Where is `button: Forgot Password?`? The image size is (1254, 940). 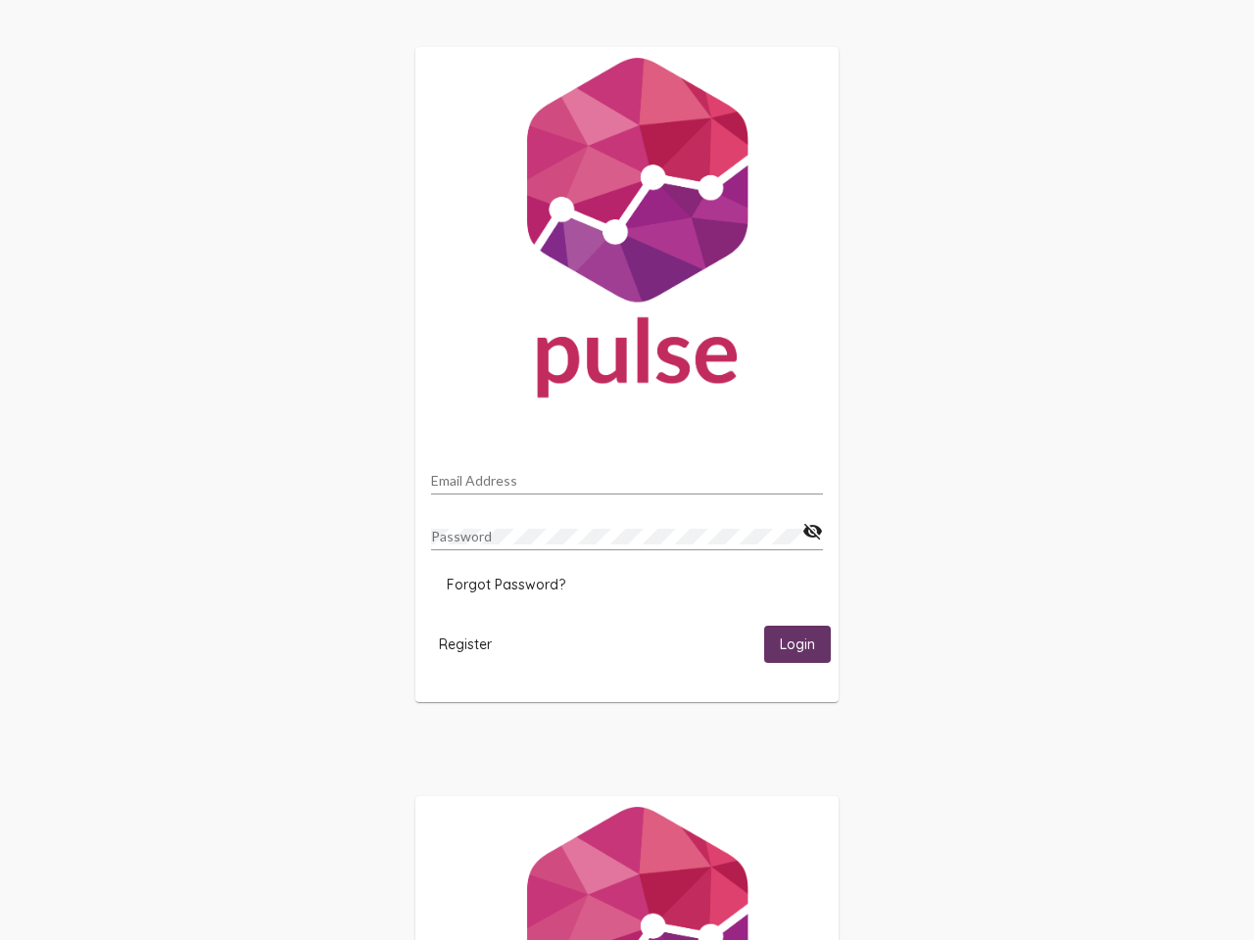 button: Forgot Password? is located at coordinates (505, 585).